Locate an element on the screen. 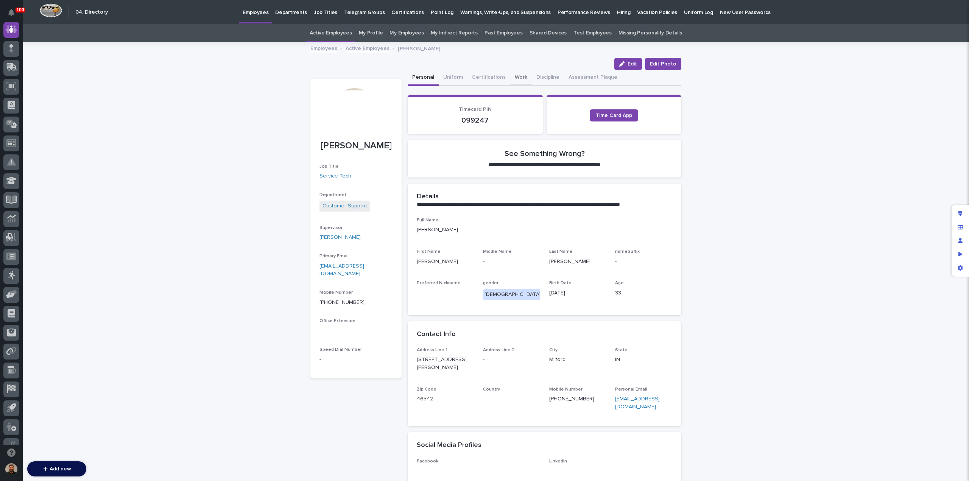 Image resolution: width=969 pixels, height=481 pixels. a: Test Employees is located at coordinates (593, 33).